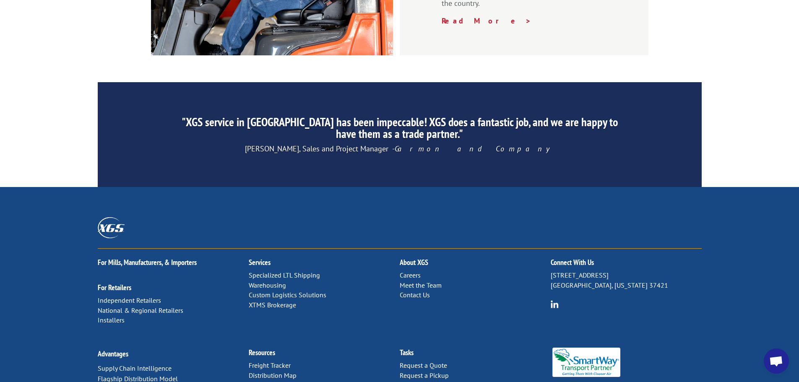 This screenshot has height=382, width=799. Describe the element at coordinates (273, 375) in the screenshot. I see `a: Distribution Map` at that location.